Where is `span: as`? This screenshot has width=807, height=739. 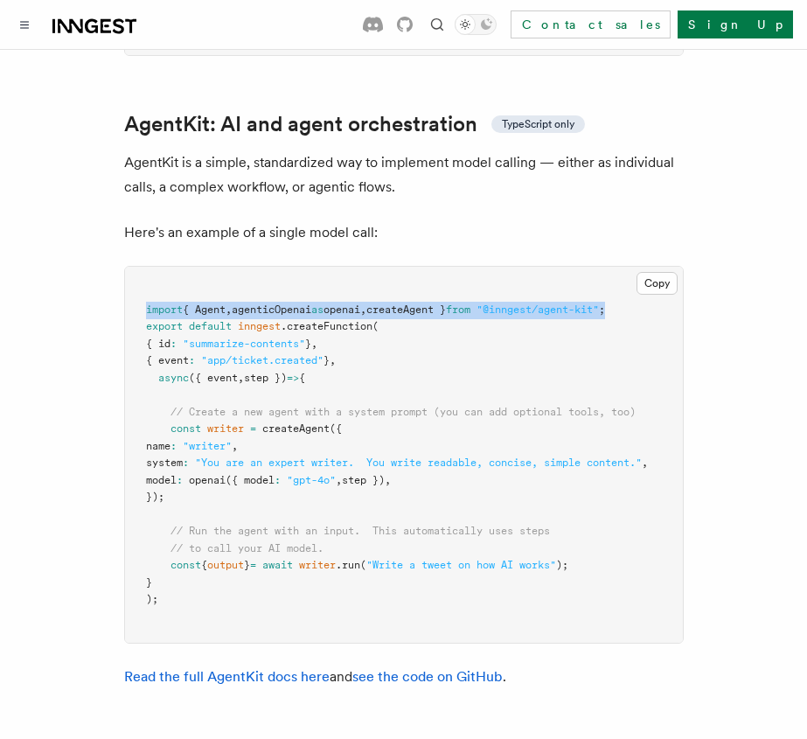
span: as is located at coordinates (317, 309).